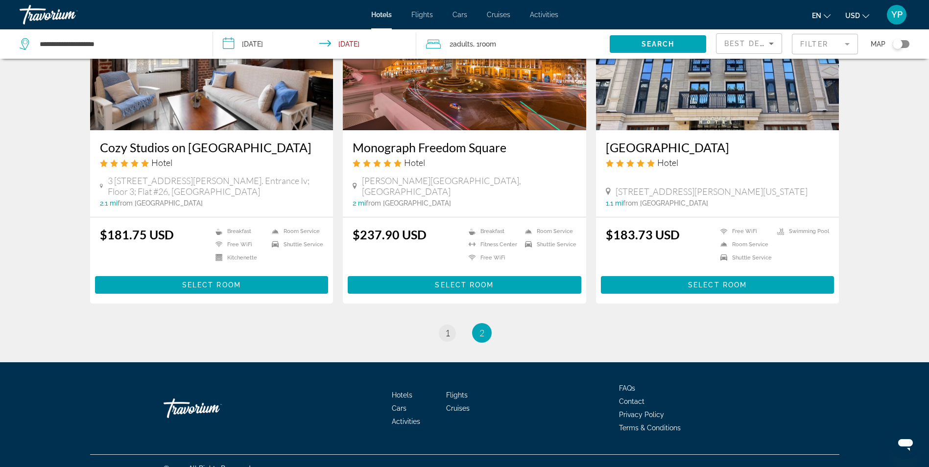 Image resolution: width=929 pixels, height=467 pixels. I want to click on span: Room, so click(488, 44).